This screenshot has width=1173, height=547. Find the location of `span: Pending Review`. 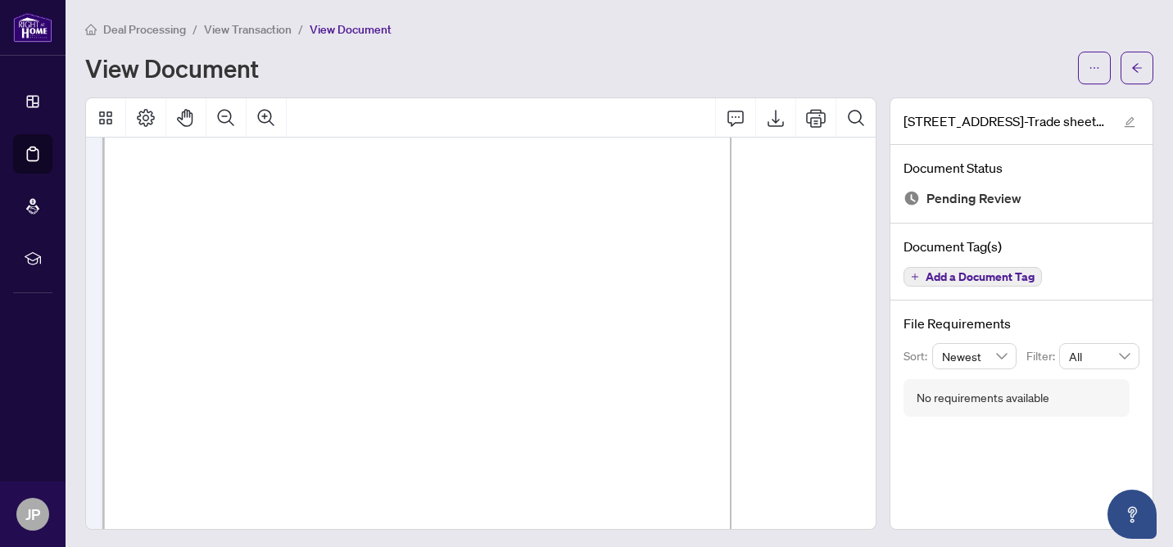

span: Pending Review is located at coordinates (974, 198).